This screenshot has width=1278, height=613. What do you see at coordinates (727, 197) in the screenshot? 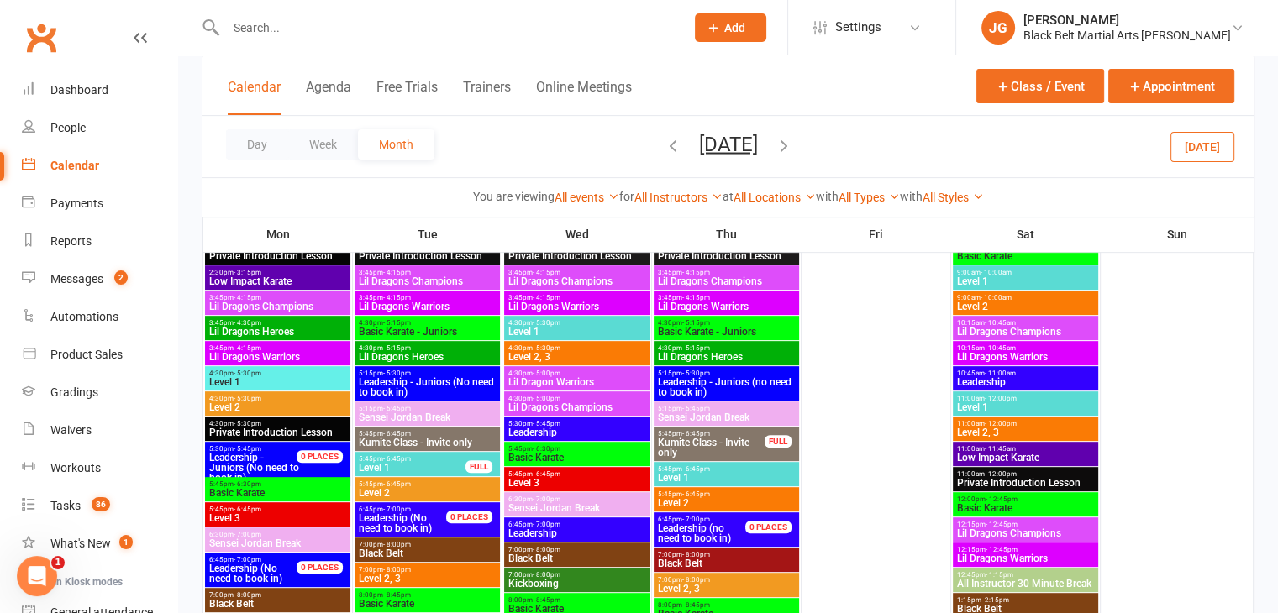
I see `strong: at` at bounding box center [727, 197].